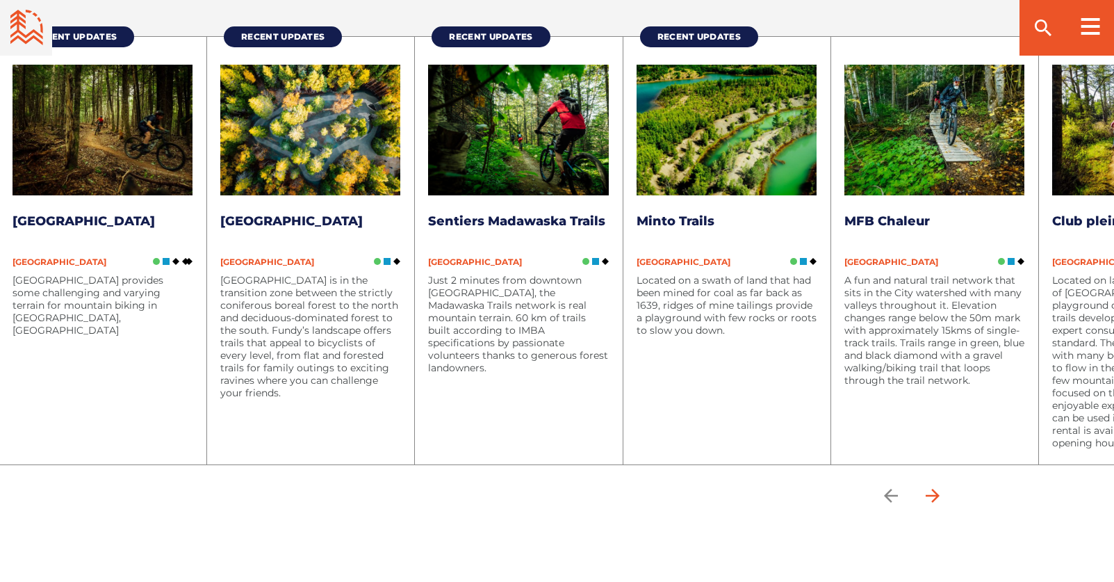 The image size is (1114, 582). Describe the element at coordinates (891, 495) in the screenshot. I see `ion-icon: arrow back` at that location.